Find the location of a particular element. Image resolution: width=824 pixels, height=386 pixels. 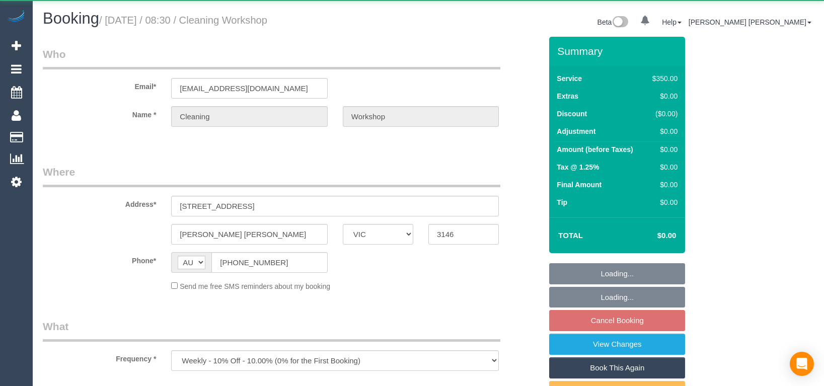

span: Booking is located at coordinates (71, 18).